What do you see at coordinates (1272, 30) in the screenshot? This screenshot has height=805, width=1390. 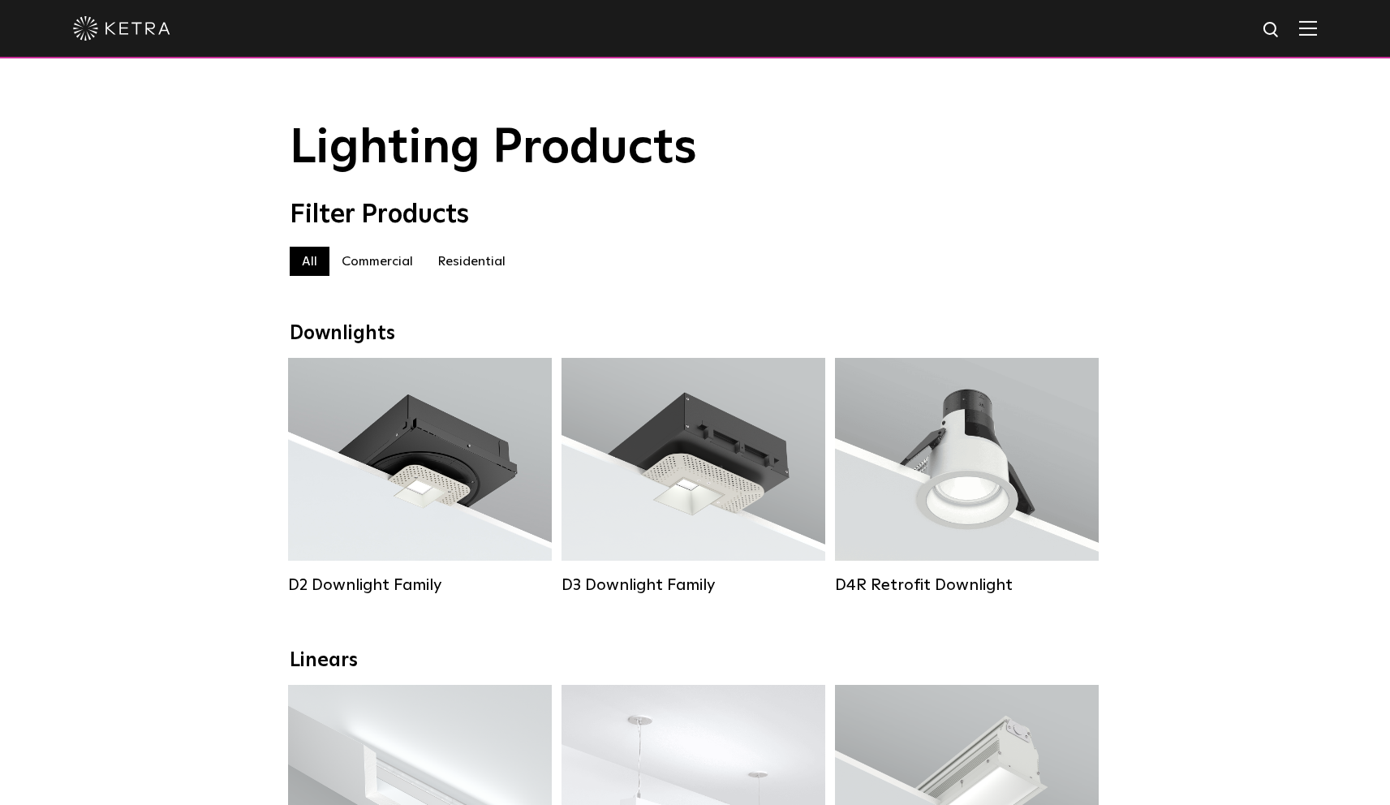 I see `img: search icon` at bounding box center [1272, 30].